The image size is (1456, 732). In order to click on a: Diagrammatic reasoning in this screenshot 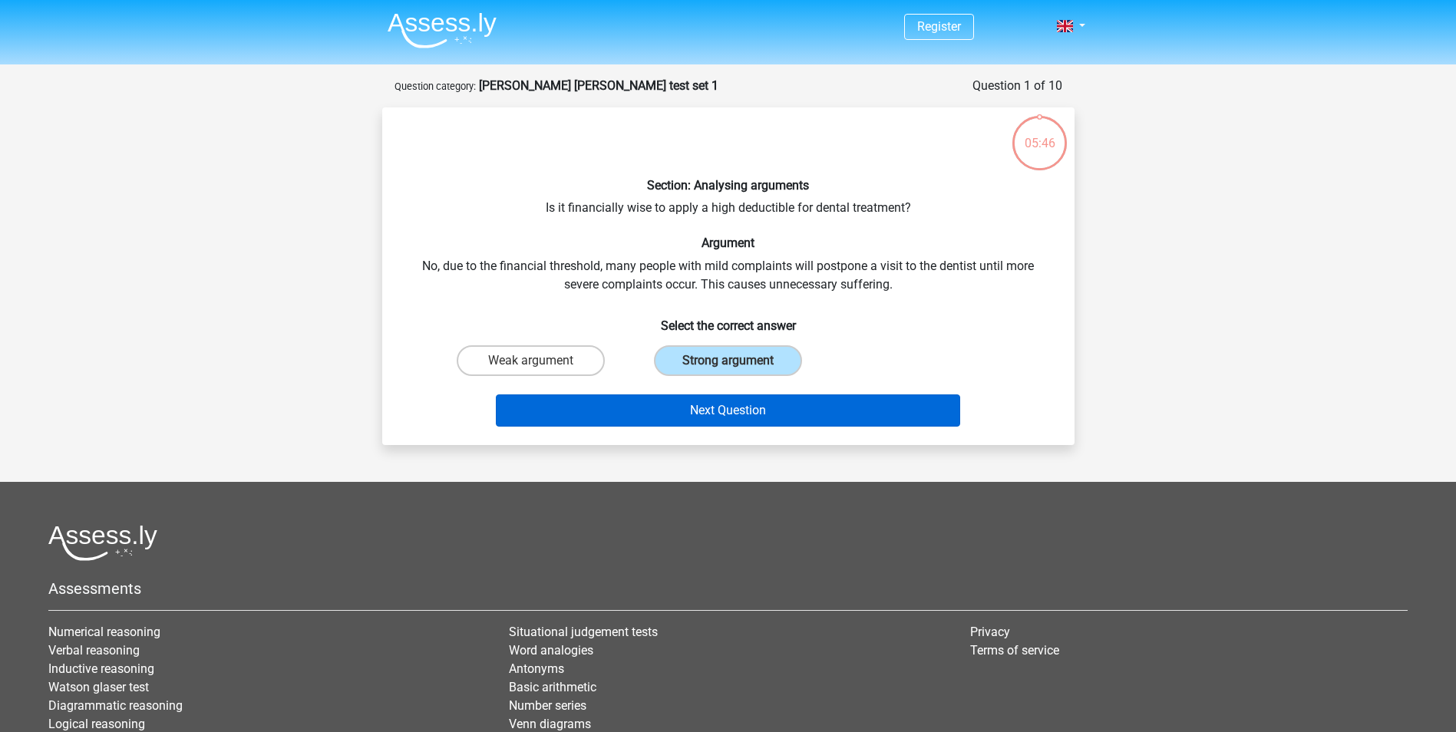, I will do `click(115, 705)`.